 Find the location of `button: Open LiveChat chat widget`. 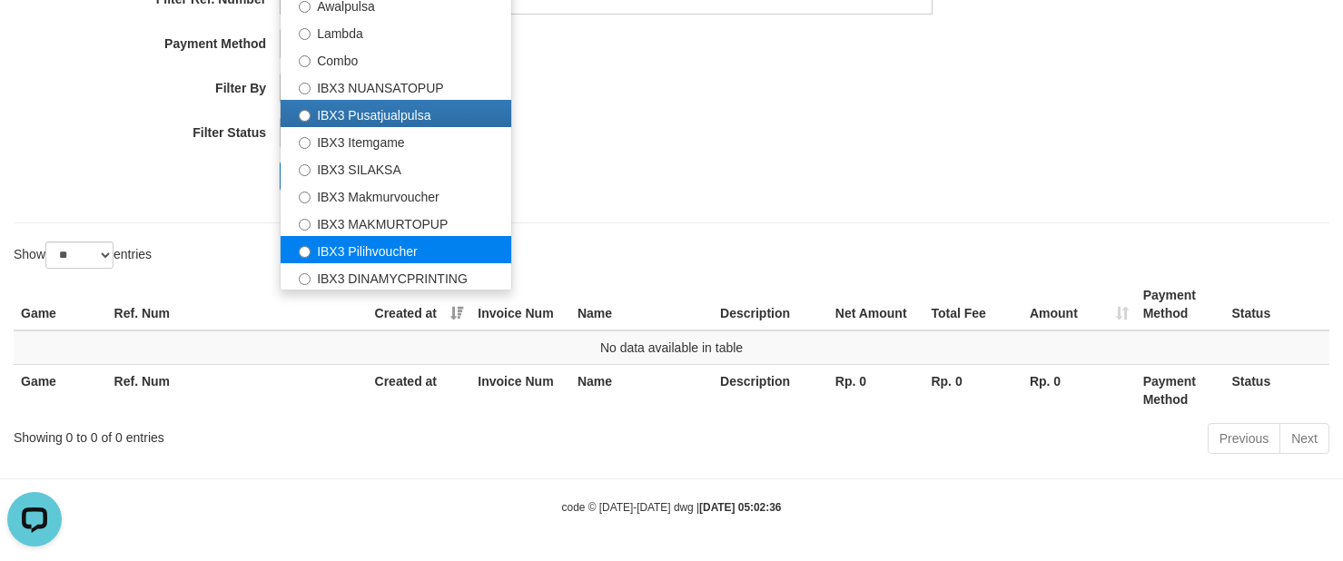

button: Open LiveChat chat widget is located at coordinates (35, 35).